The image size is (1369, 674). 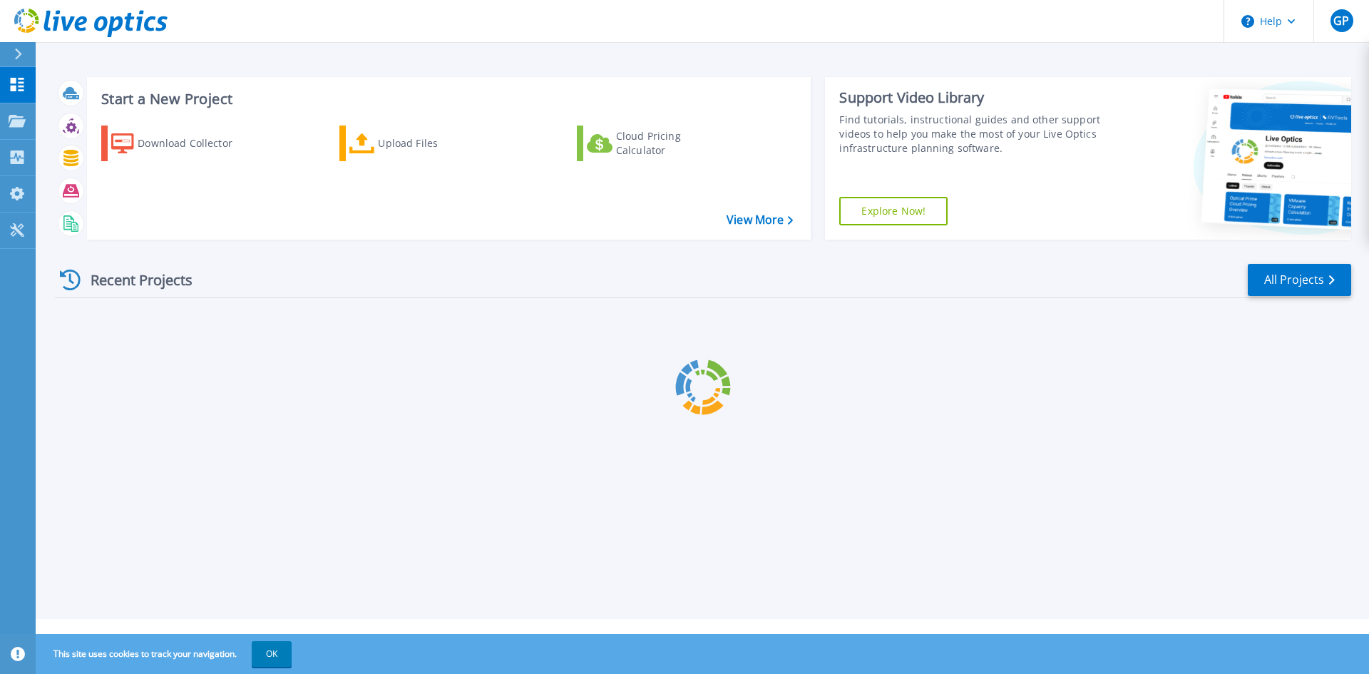 What do you see at coordinates (165, 654) in the screenshot?
I see `span: This site uses cookies to track your navigation.` at bounding box center [165, 654].